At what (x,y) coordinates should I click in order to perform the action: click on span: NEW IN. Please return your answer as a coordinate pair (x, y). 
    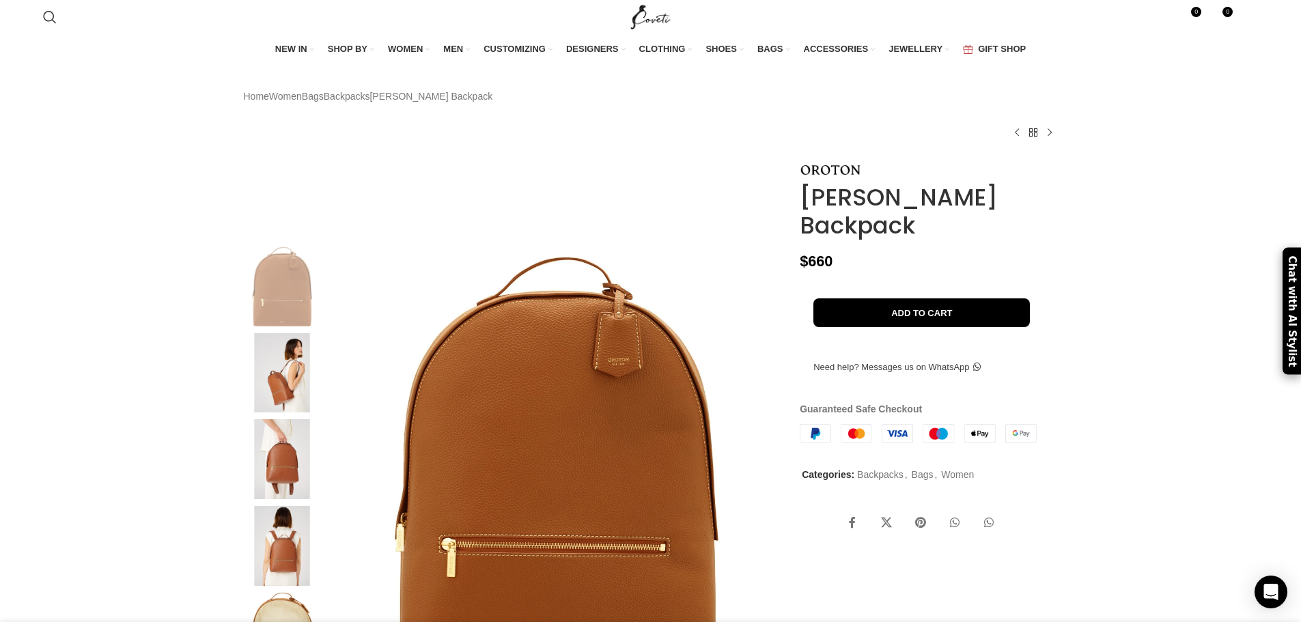
    Looking at the image, I should click on (291, 49).